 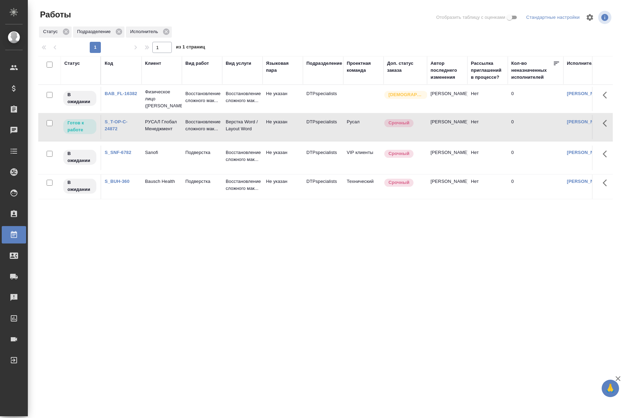 I want to click on div: Проектная команда, so click(x=364, y=67).